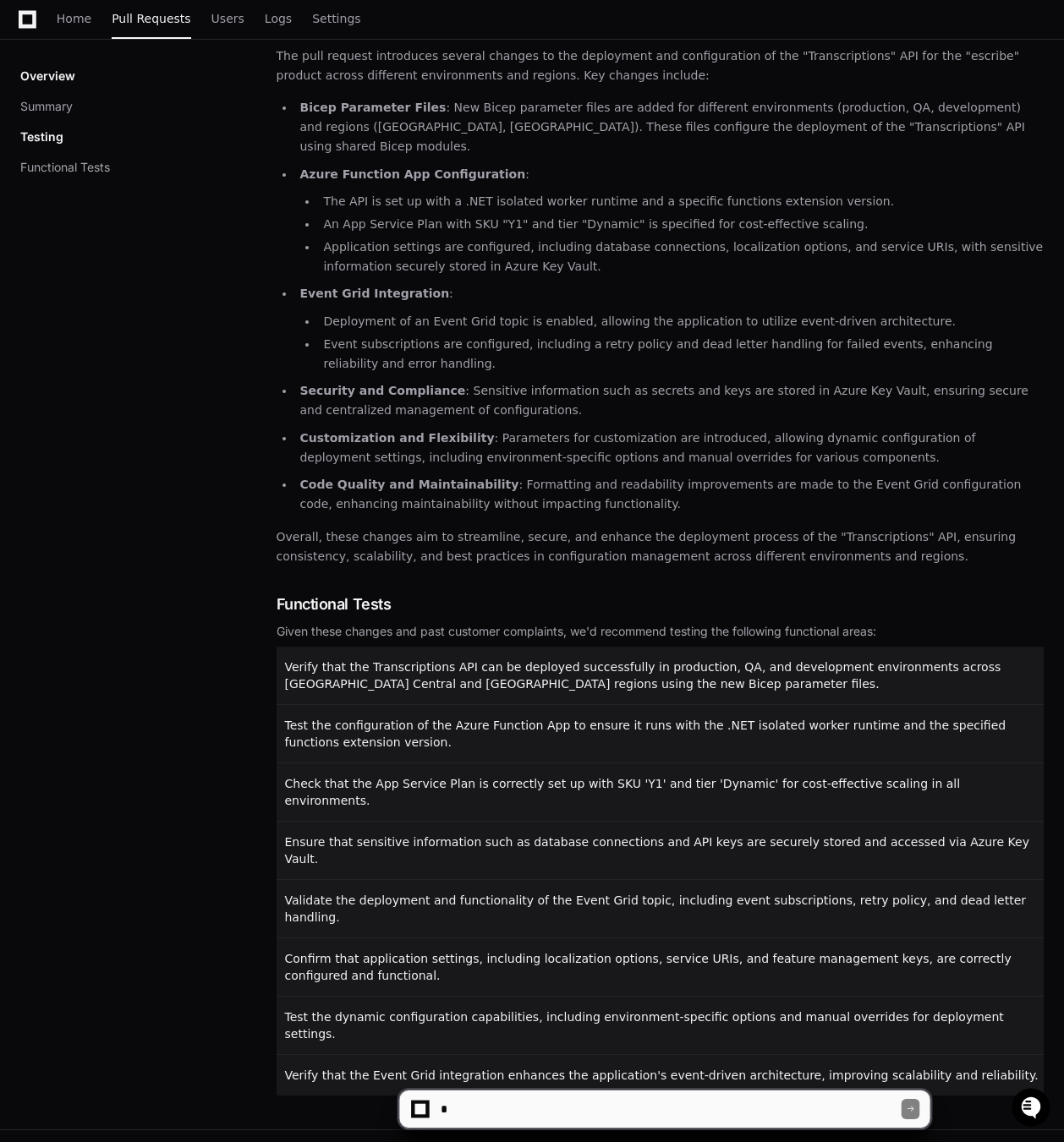  Describe the element at coordinates (622, 792) in the screenshot. I see `span: Check that the App Service Plan is correctly set up with SKU 'Y1' and tier 'Dynamic' for cost-eff...` at that location.